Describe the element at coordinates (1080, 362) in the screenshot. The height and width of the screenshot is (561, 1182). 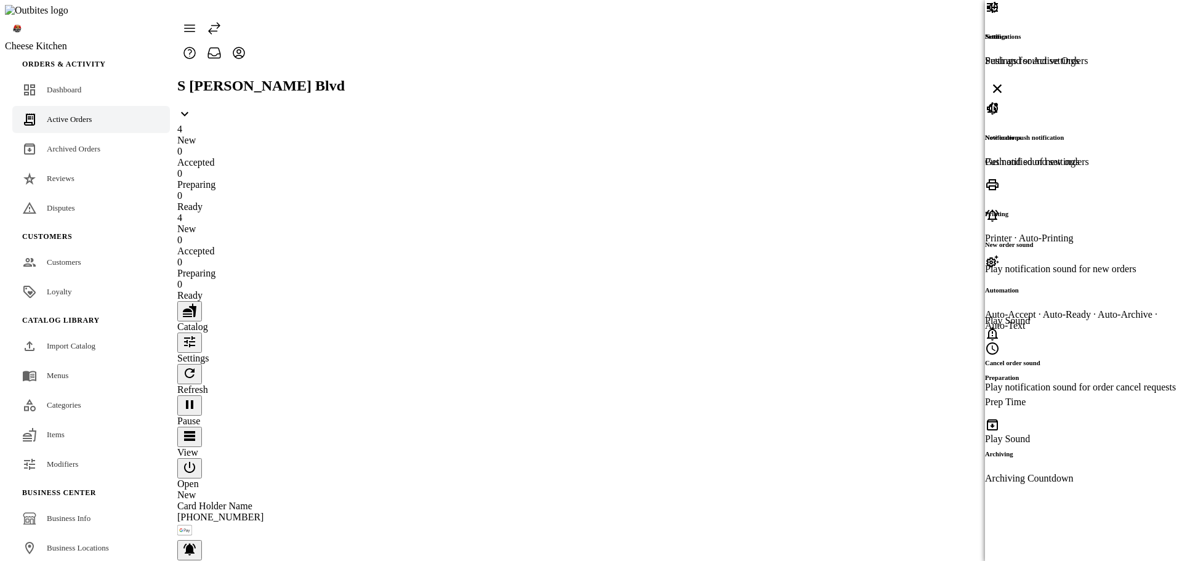
I see `h6: Cancel order sound` at that location.